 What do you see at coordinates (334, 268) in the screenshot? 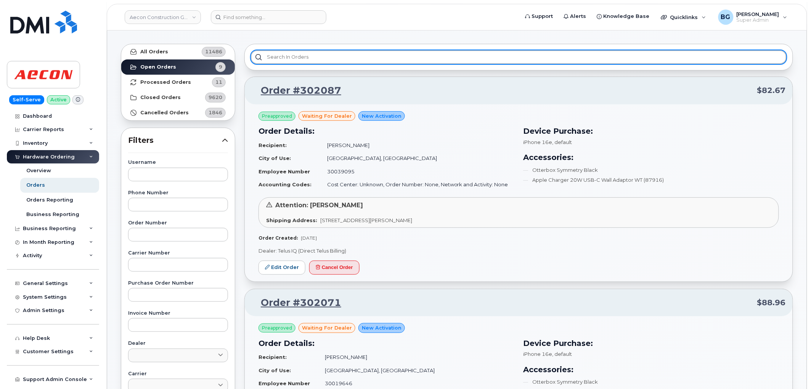
I see `button: Cancel Order` at bounding box center [334, 268].